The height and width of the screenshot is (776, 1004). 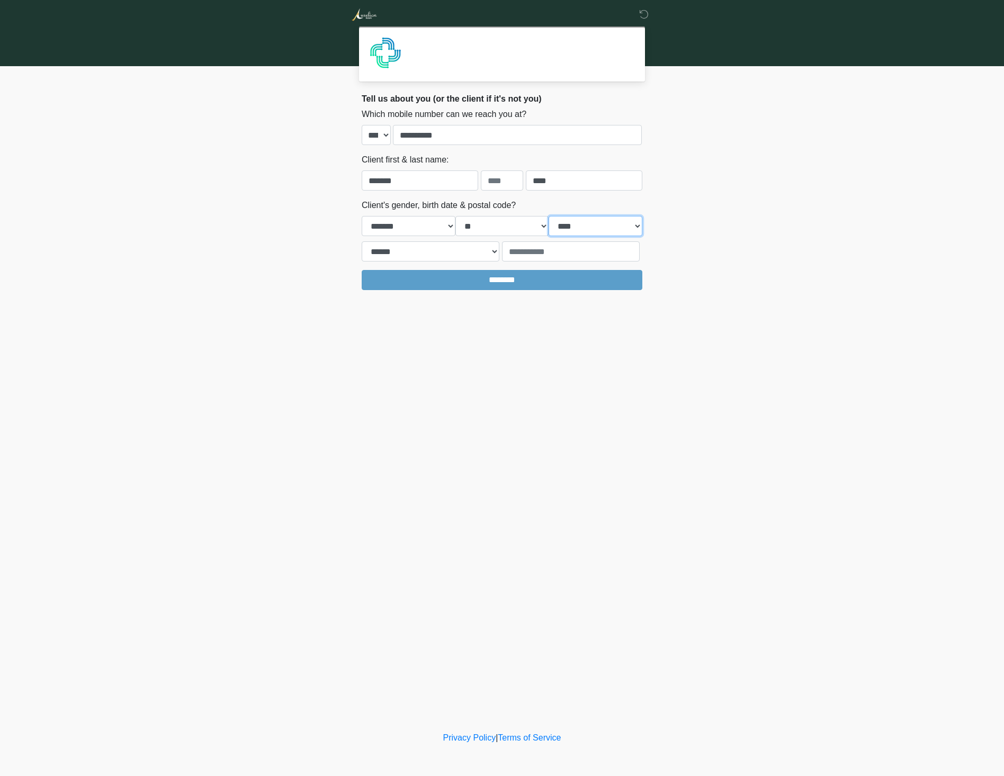 What do you see at coordinates (385, 53) in the screenshot?
I see `img: Agent Avatar` at bounding box center [385, 53].